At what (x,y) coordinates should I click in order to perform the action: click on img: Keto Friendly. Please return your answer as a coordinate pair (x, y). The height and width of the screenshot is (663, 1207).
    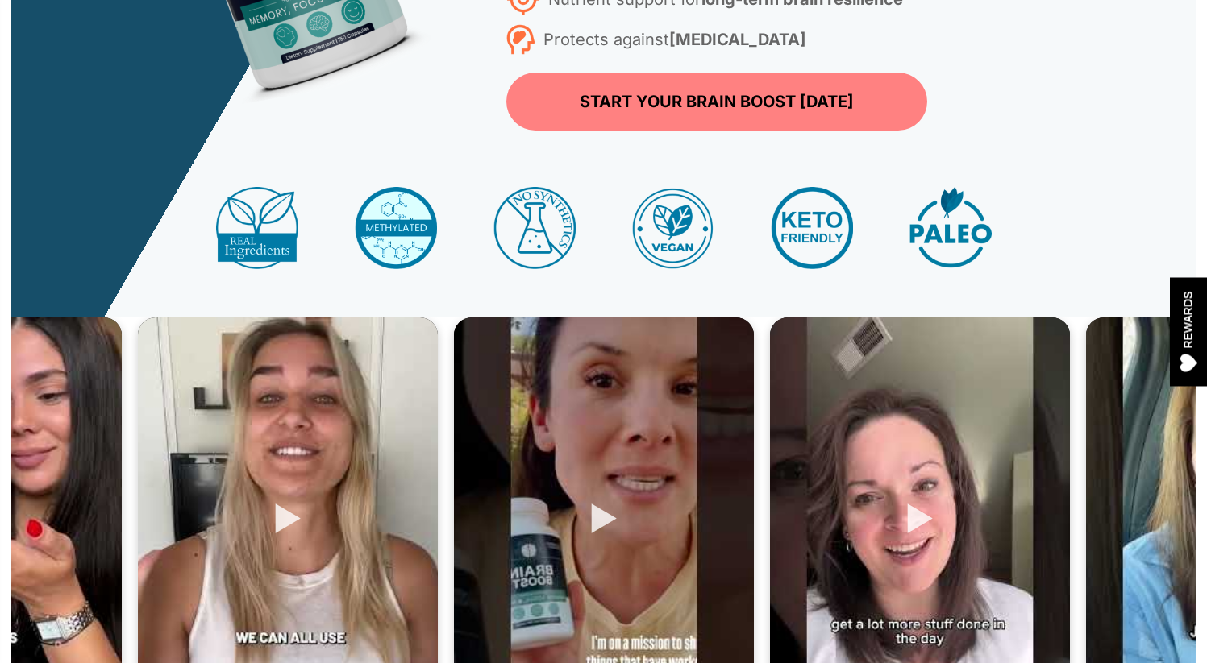
    Looking at the image, I should click on (673, 228).